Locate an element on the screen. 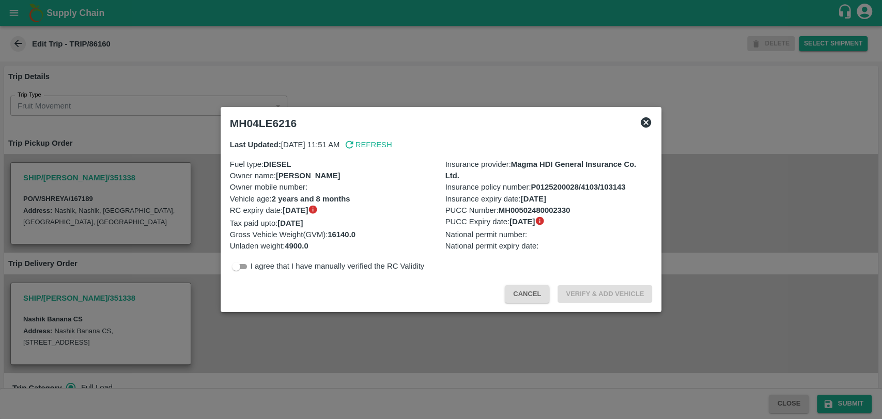 Image resolution: width=882 pixels, height=419 pixels. p: Vehicle age : is located at coordinates (333, 199).